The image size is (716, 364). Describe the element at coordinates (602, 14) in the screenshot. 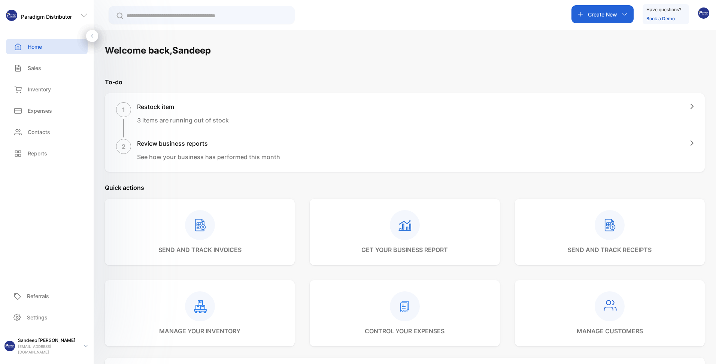

I see `button: Create New` at that location.